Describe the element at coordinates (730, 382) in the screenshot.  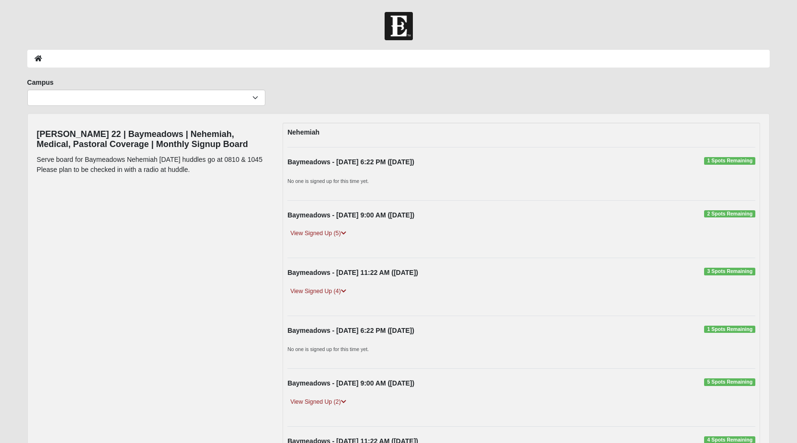
I see `span: 5 Spots Remaining` at that location.